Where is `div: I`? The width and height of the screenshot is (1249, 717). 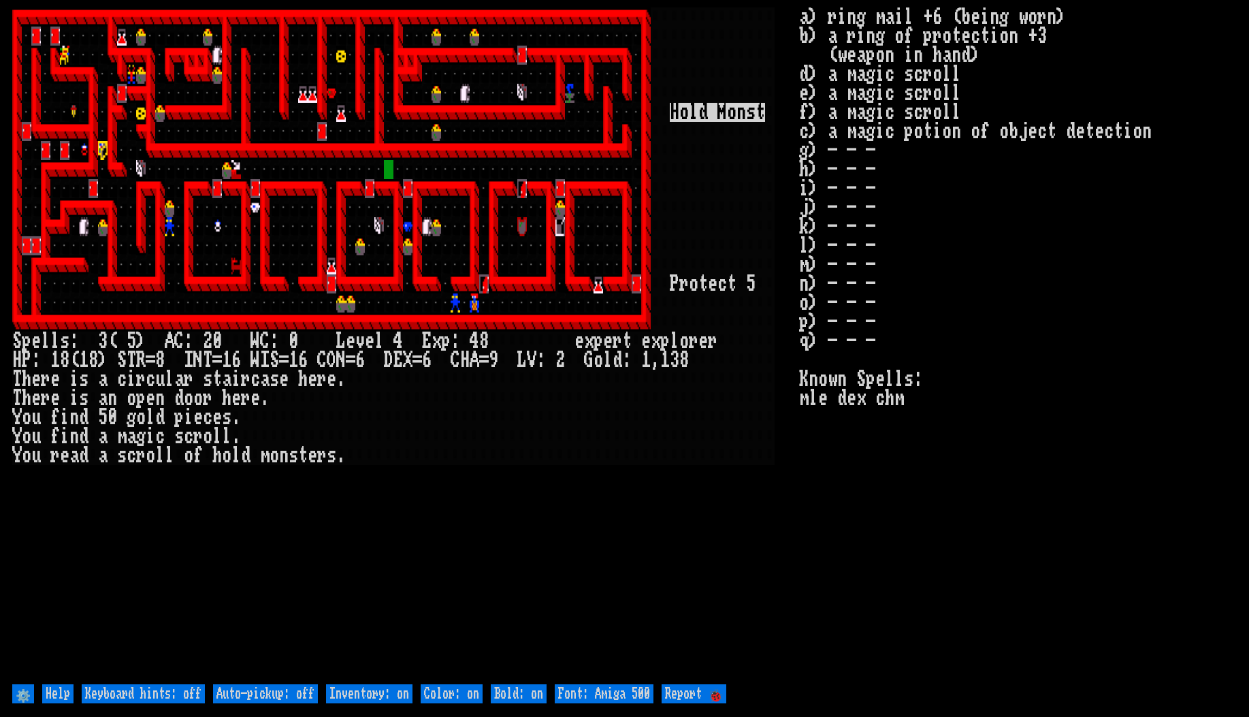 div: I is located at coordinates (265, 360).